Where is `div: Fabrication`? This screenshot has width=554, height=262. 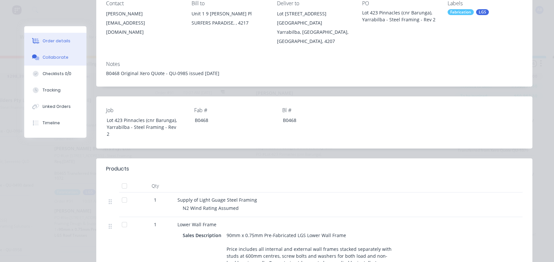
div: Fabrication is located at coordinates (461, 12).